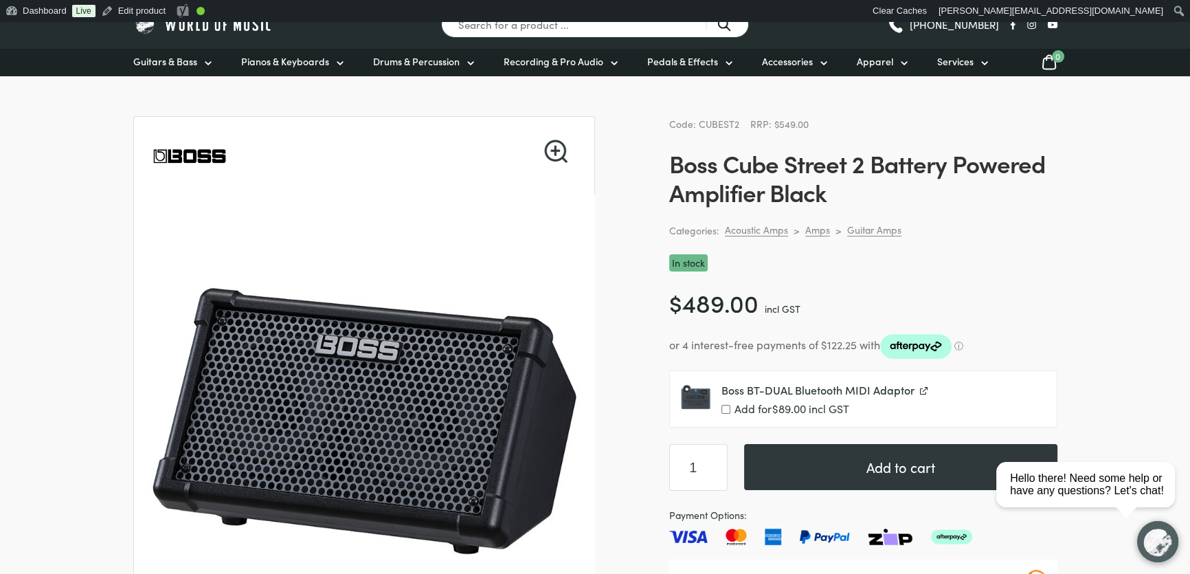 This screenshot has height=574, width=1190. I want to click on span: Pedals & Effects, so click(682, 61).